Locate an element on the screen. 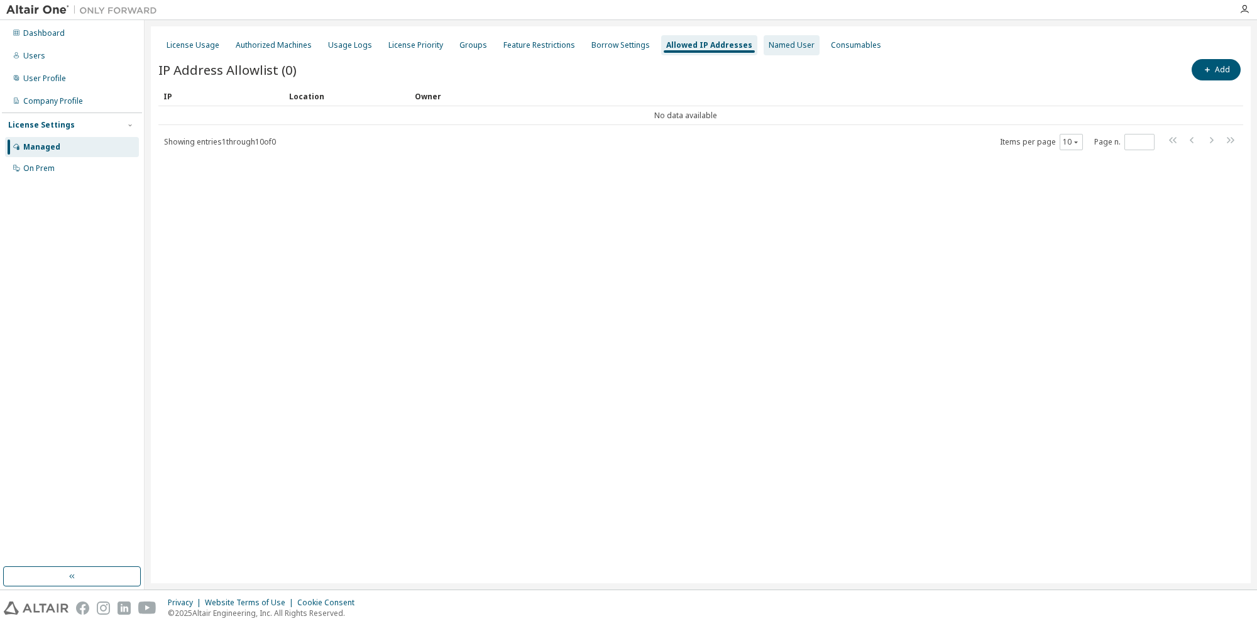 This screenshot has height=626, width=1257. div: Managed is located at coordinates (41, 147).